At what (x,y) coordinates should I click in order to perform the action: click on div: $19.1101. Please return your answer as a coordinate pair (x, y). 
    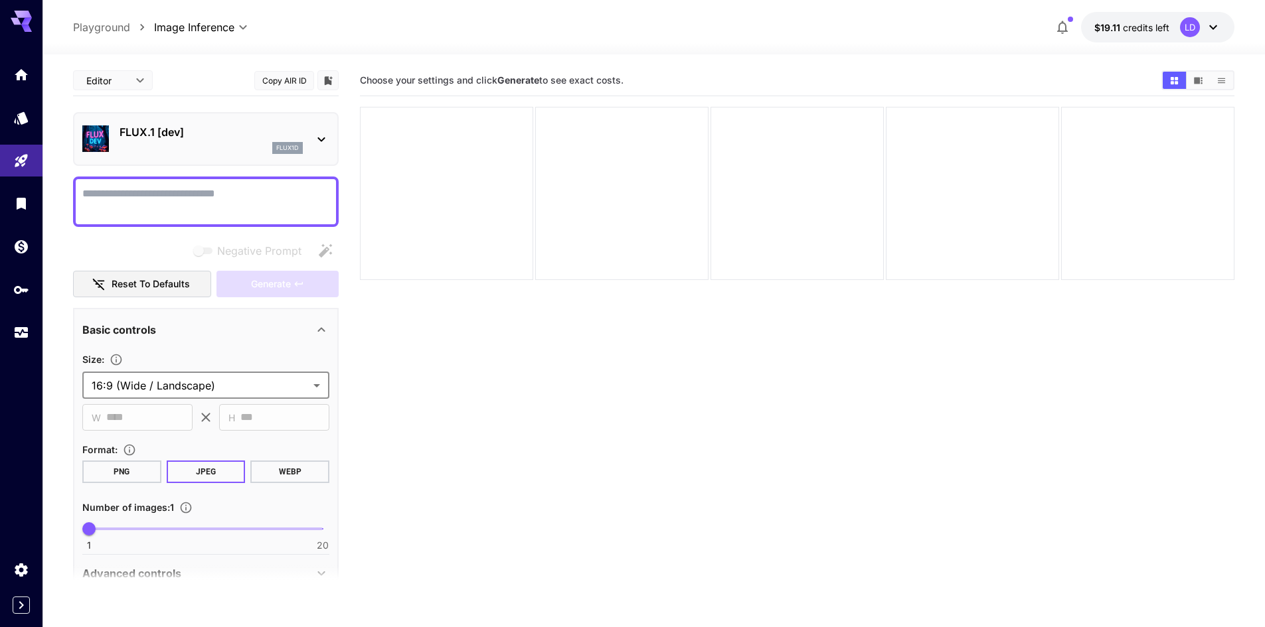
    Looking at the image, I should click on (1131, 27).